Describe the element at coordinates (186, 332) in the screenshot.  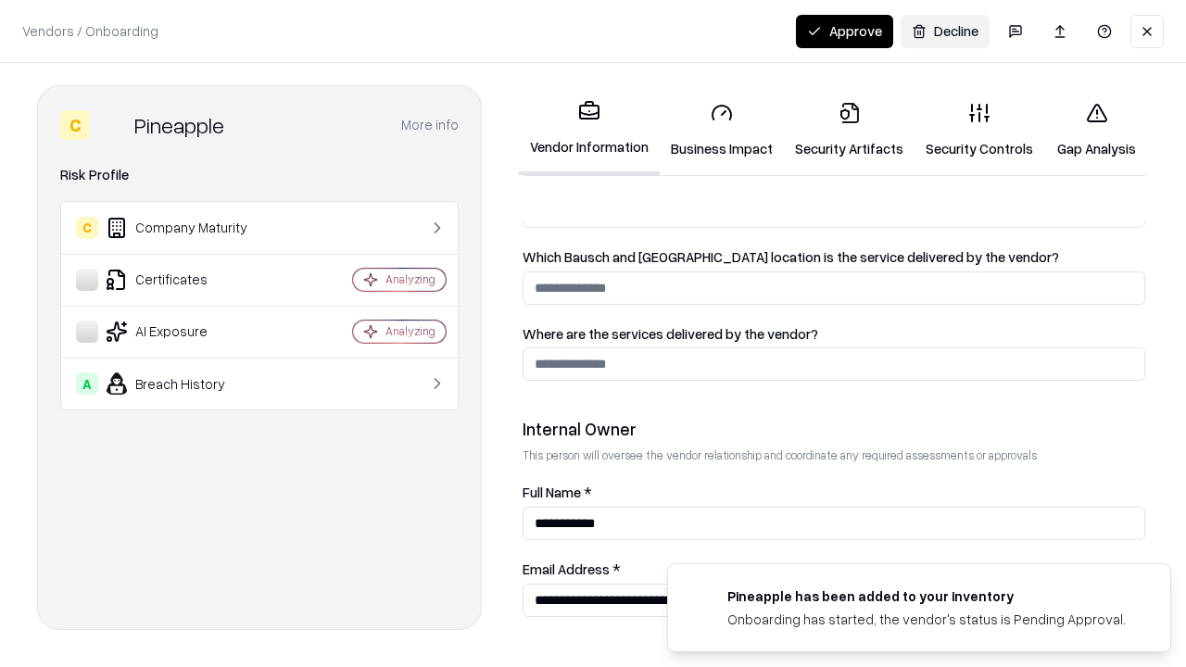
I see `div: AI Exposure` at that location.